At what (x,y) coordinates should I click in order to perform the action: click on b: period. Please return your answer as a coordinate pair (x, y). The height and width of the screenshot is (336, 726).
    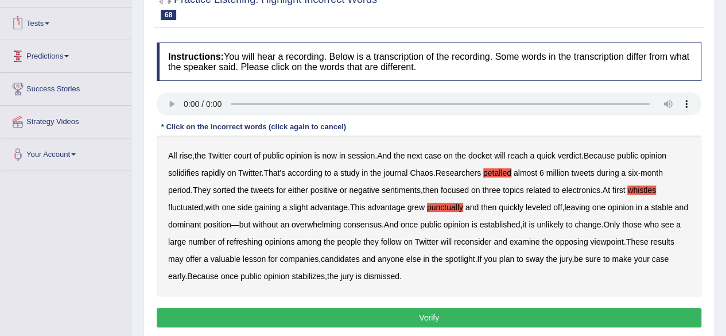
    Looking at the image, I should click on (179, 190).